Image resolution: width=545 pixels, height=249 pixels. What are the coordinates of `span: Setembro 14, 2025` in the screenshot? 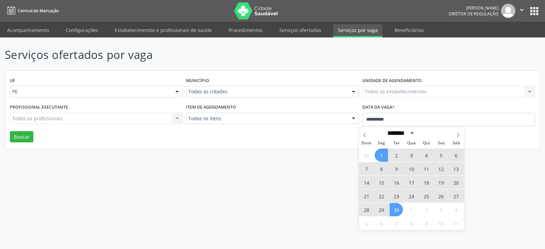 It's located at (366, 182).